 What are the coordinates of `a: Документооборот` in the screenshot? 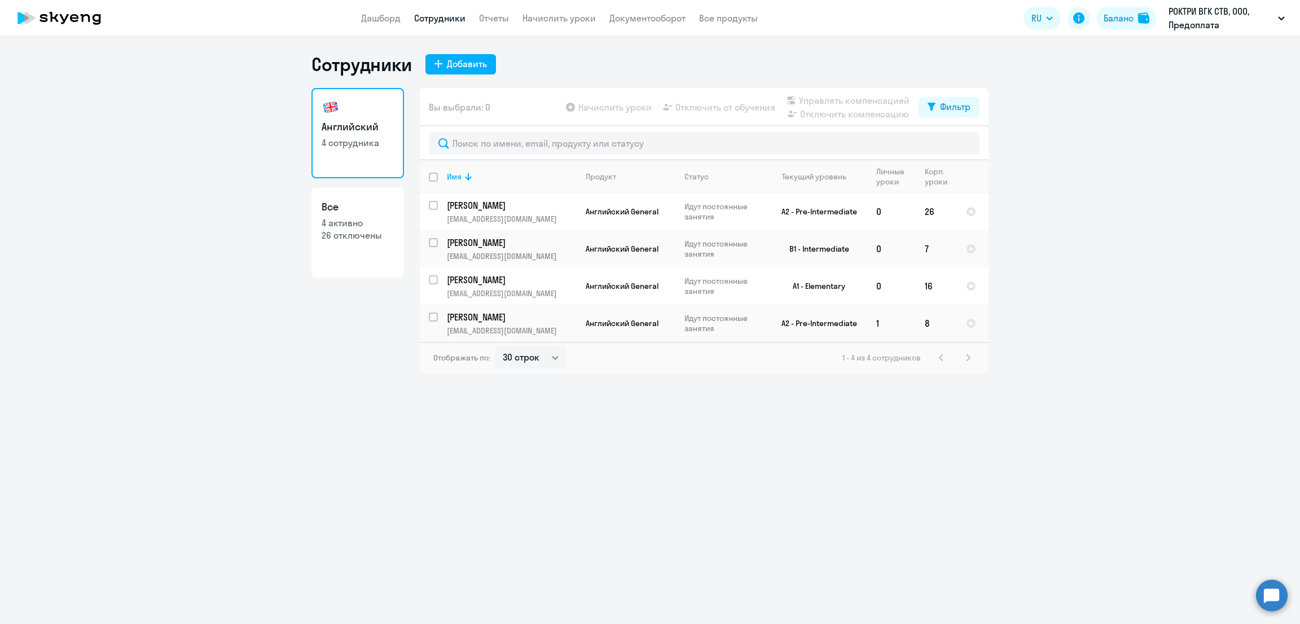 It's located at (647, 18).